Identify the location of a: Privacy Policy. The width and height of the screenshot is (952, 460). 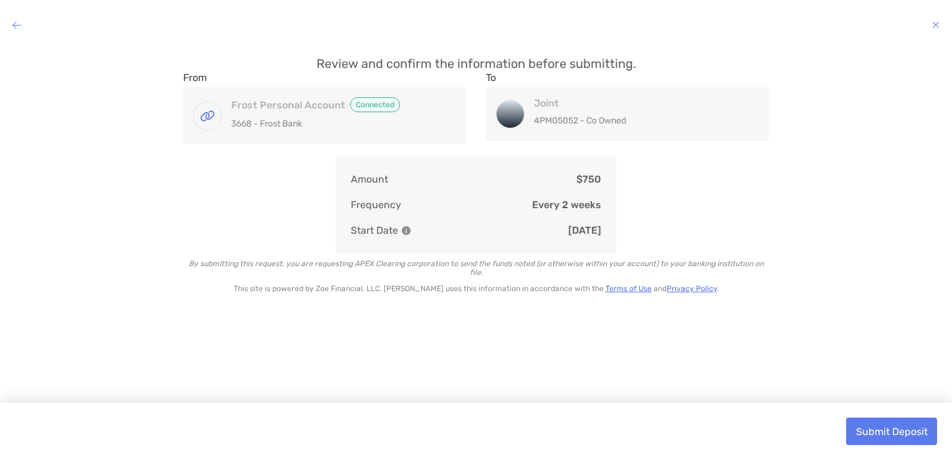
(691, 288).